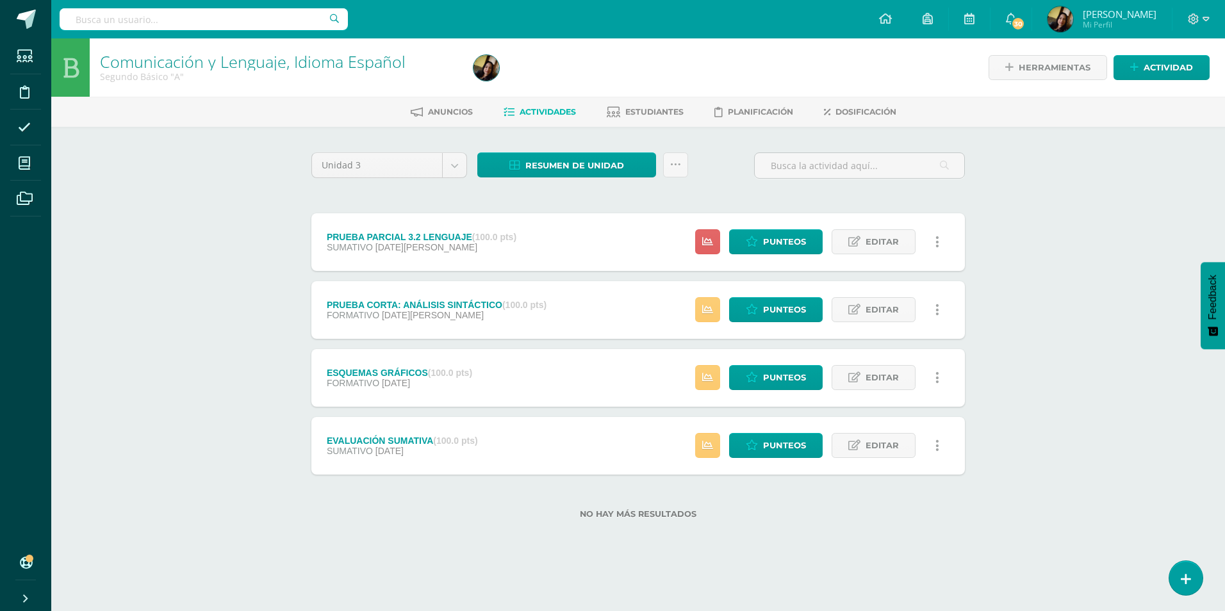 The height and width of the screenshot is (611, 1225). I want to click on button: Feedback - Mostrar encuesta, so click(1213, 306).